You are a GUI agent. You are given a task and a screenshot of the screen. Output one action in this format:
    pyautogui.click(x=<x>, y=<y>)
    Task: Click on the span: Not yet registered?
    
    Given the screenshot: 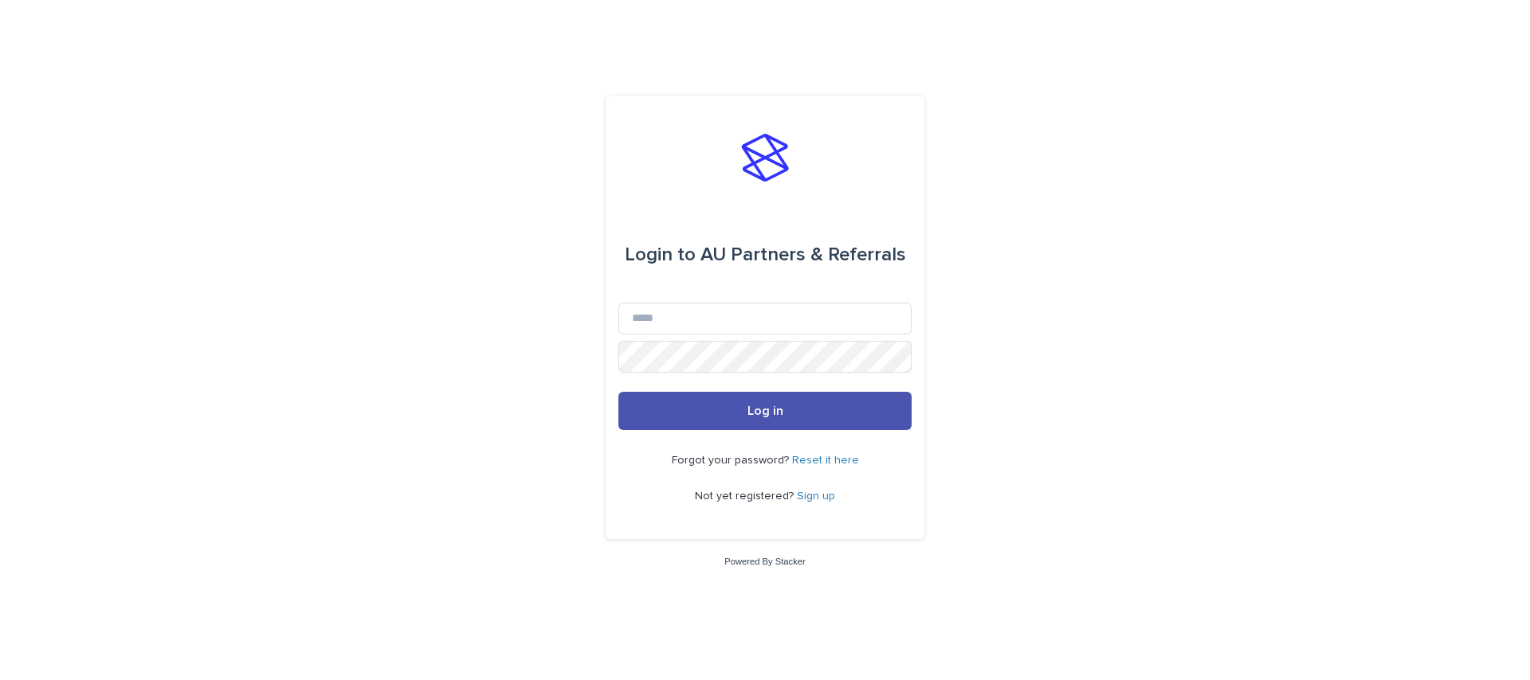 What is the action you would take?
    pyautogui.click(x=746, y=496)
    